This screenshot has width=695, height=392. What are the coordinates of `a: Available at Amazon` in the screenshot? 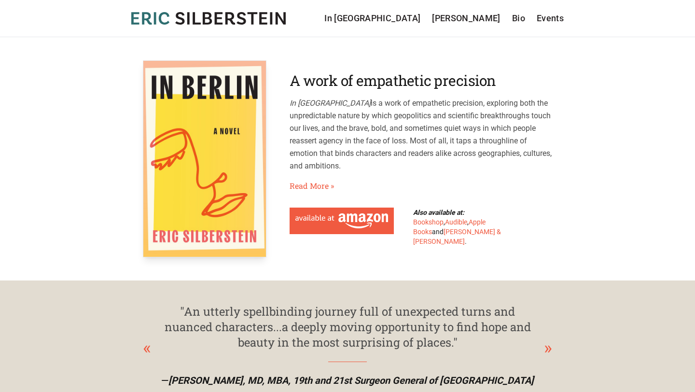 It's located at (342, 220).